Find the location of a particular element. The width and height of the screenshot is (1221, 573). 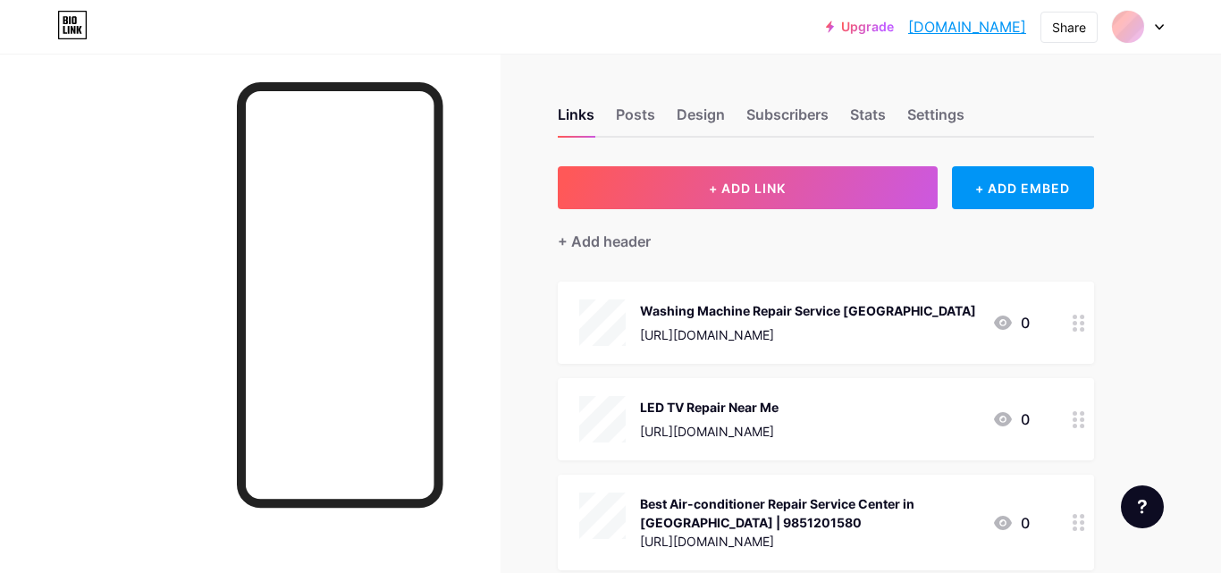

div: + ADD EMBED is located at coordinates (1022, 188).